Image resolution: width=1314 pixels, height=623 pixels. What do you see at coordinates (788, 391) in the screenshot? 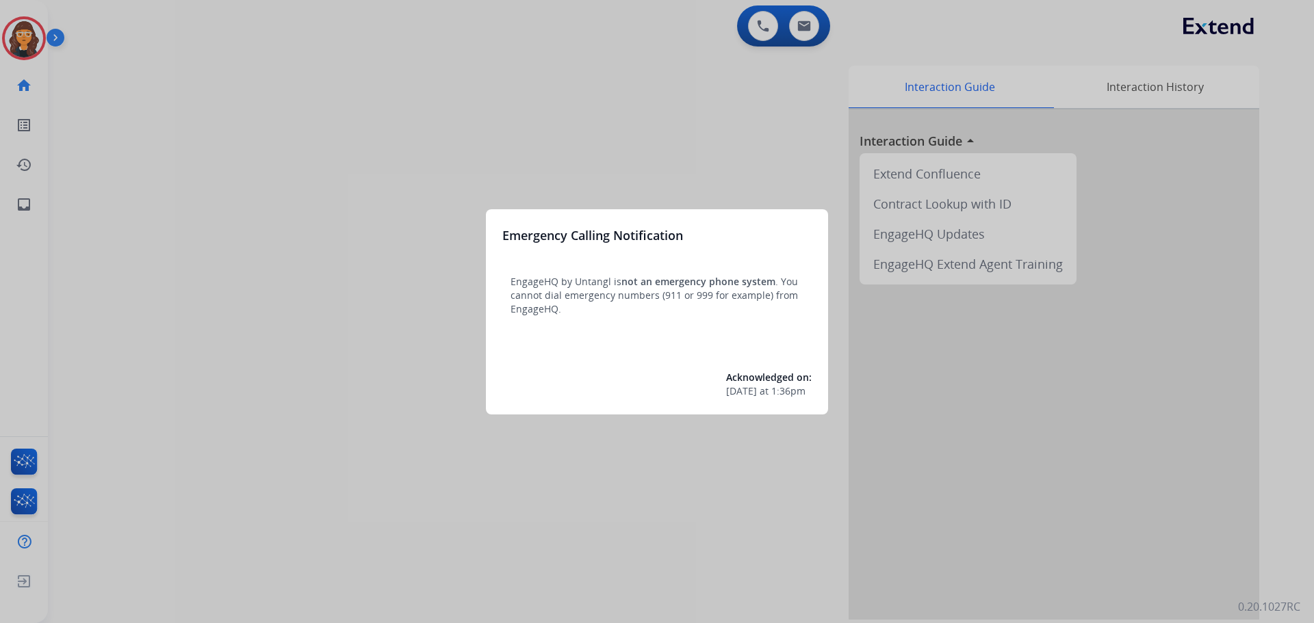
I see `span: 1:36pm` at bounding box center [788, 391].